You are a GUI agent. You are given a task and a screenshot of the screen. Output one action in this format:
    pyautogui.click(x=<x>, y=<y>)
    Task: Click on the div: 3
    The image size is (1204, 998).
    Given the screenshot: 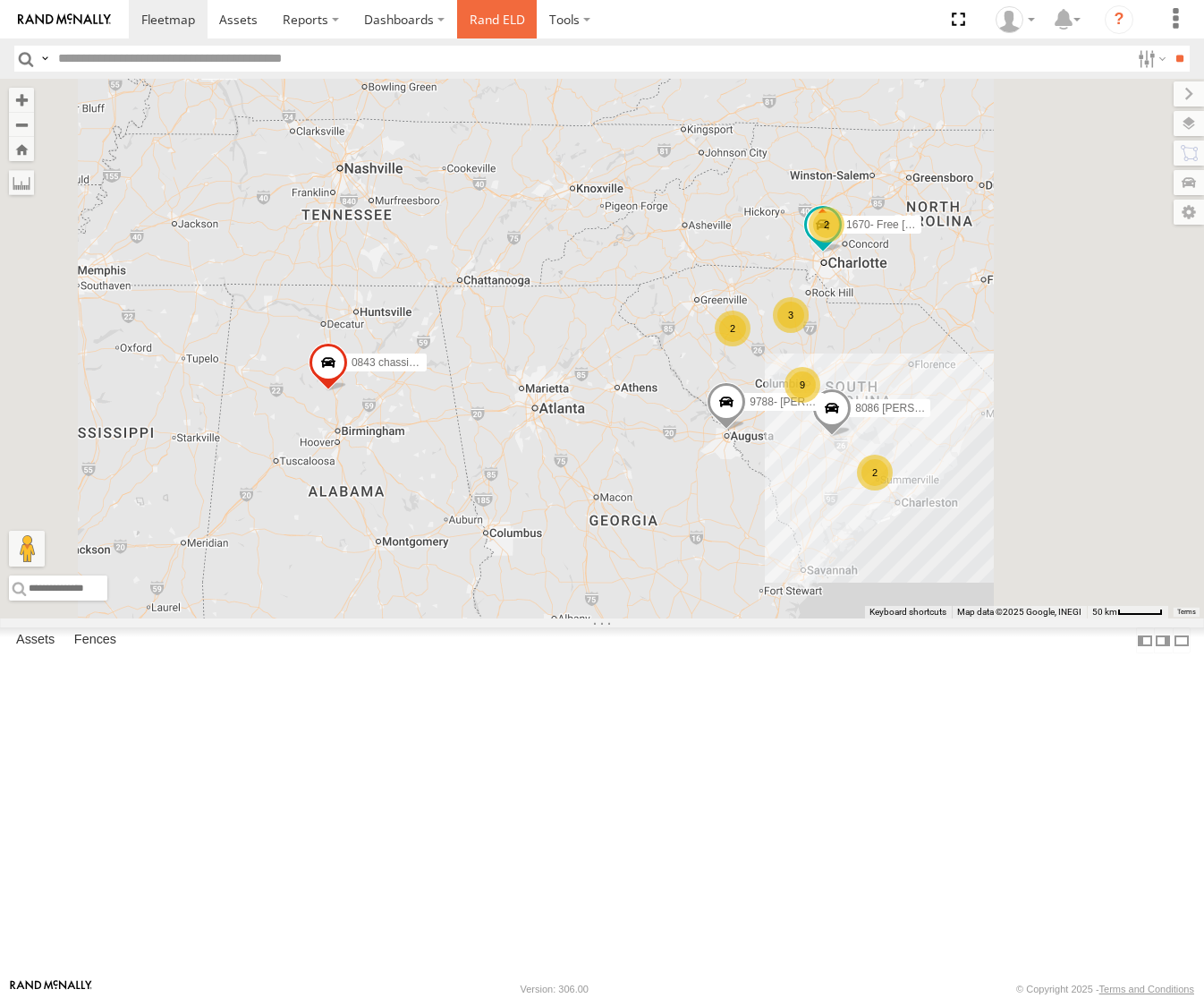 What is the action you would take?
    pyautogui.click(x=791, y=315)
    